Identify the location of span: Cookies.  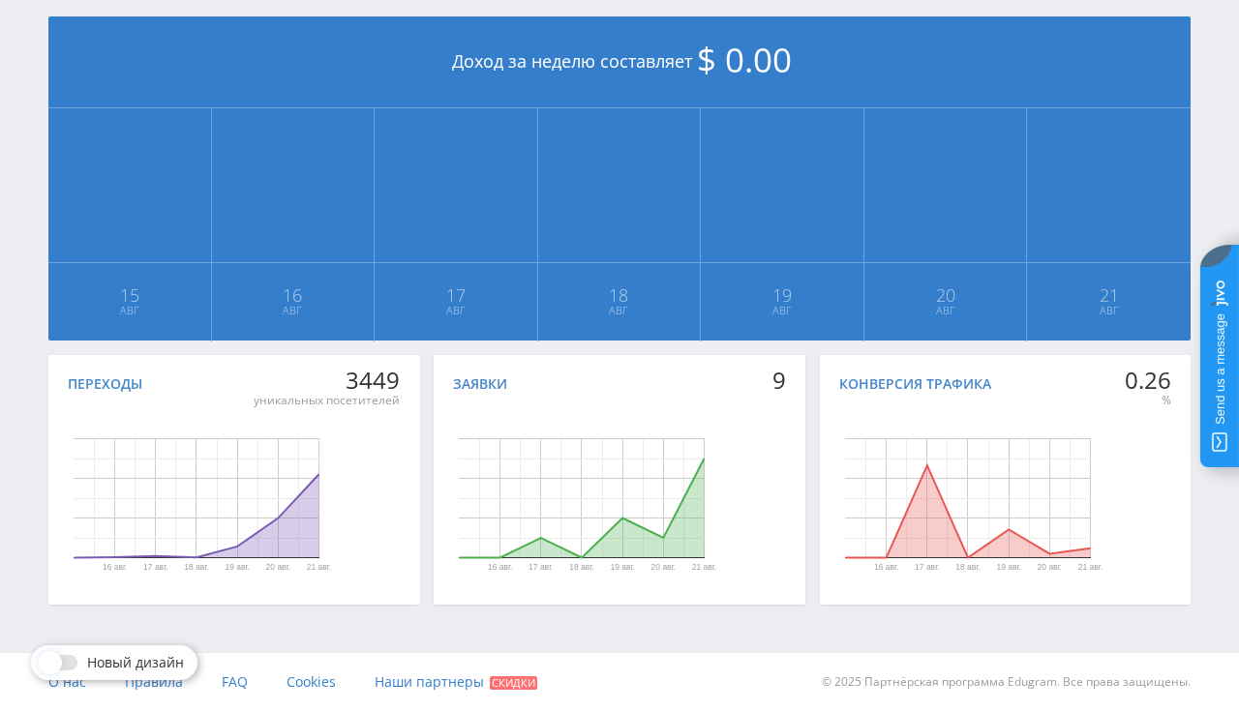
(311, 681).